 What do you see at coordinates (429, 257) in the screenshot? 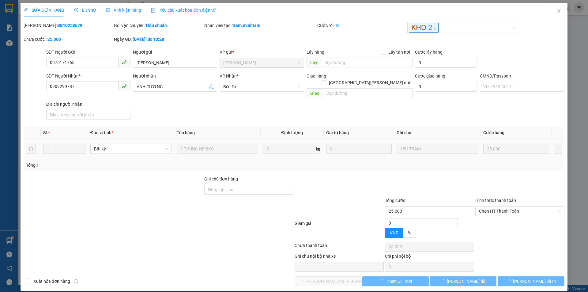
I see `div: Chi phí nội bộ` at bounding box center [429, 257].